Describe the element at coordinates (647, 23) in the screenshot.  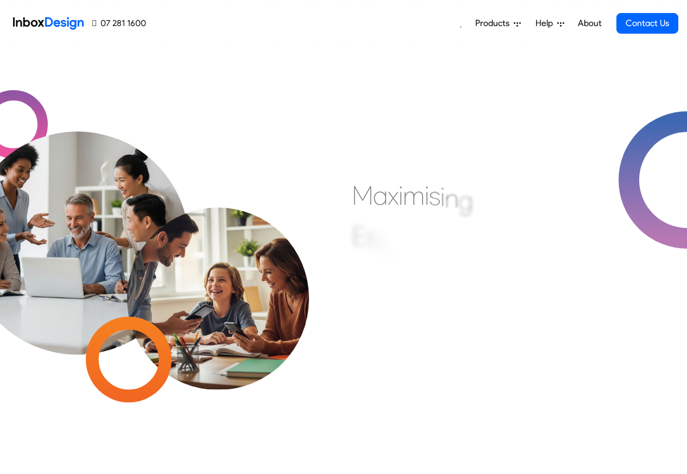
I see `a: Contact Us` at that location.